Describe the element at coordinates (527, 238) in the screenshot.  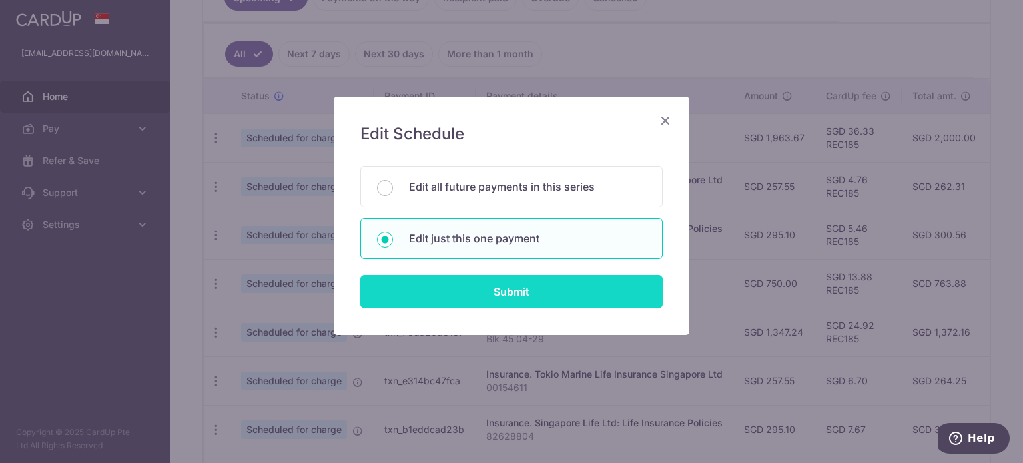
I see `p: Edit just this one payment` at that location.